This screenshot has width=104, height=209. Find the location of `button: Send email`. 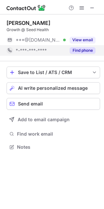

button: Send email is located at coordinates (53, 104).